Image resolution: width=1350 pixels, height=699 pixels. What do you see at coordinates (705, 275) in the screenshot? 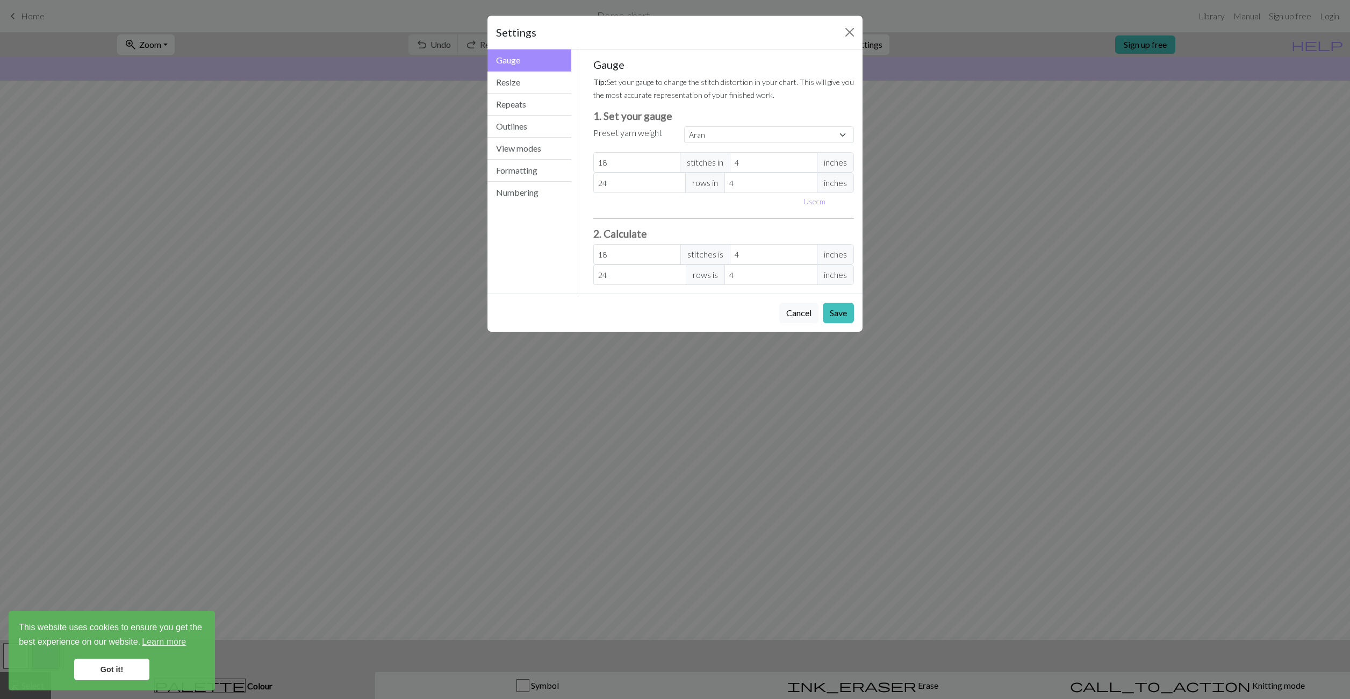
I see `span: rows is` at bounding box center [705, 275].